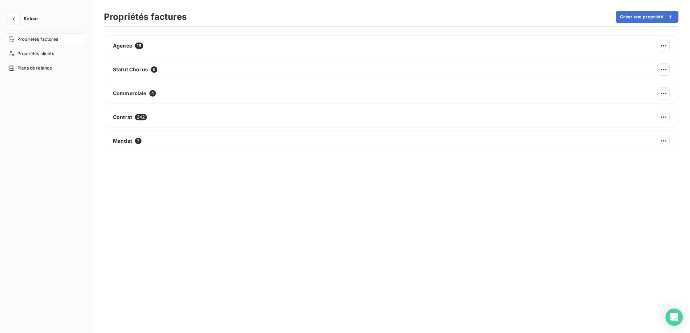 This screenshot has height=333, width=690. What do you see at coordinates (25, 19) in the screenshot?
I see `button: Retour` at bounding box center [25, 19].